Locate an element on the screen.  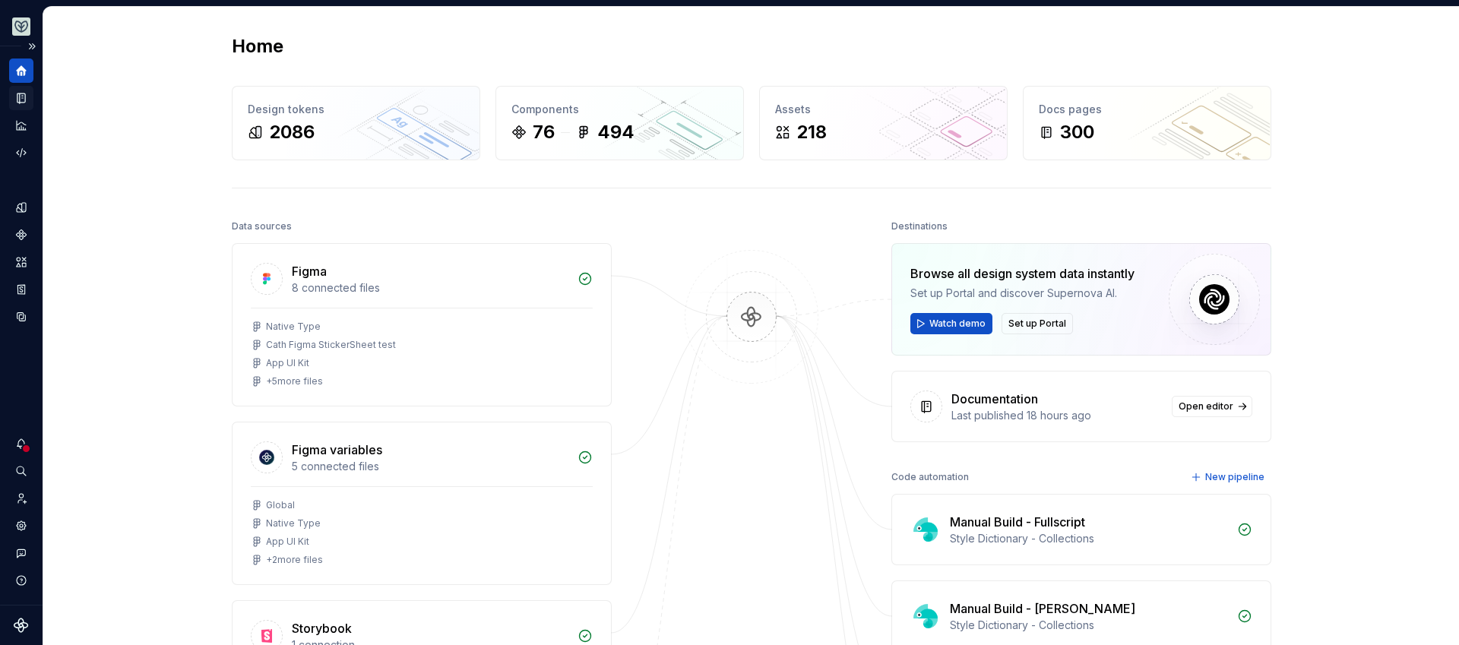
button: Watch demo is located at coordinates (952, 324).